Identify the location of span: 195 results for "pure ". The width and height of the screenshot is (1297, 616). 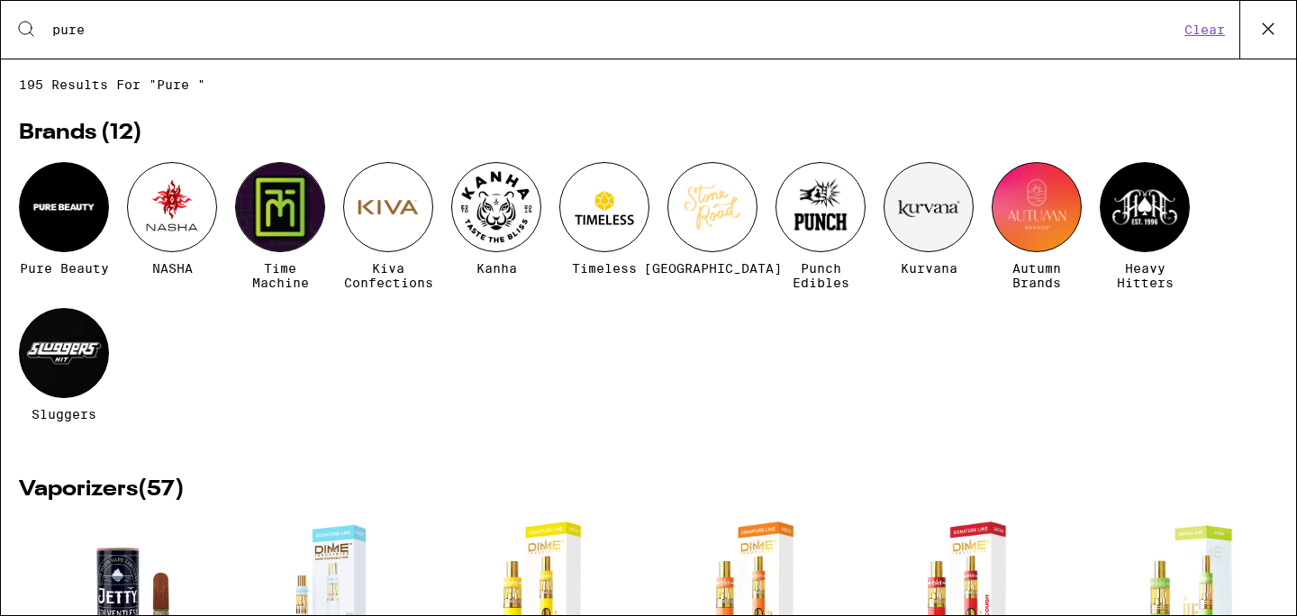
(648, 85).